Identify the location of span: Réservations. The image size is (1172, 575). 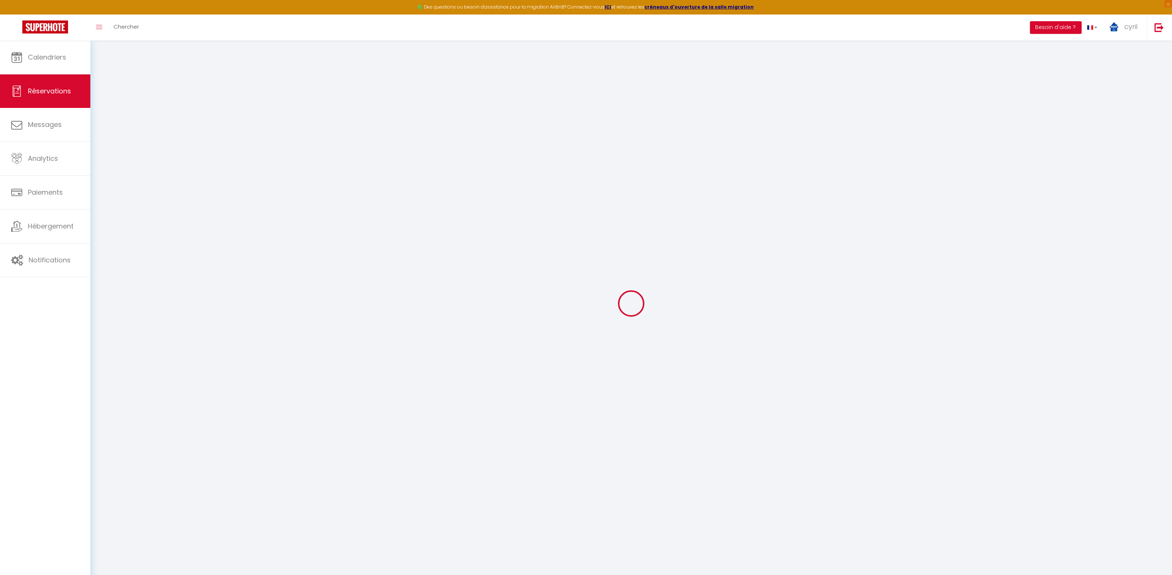
(49, 91).